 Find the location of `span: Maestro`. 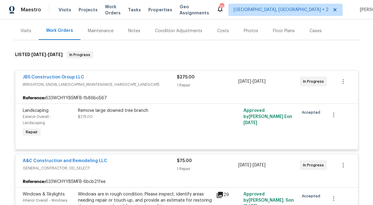

span: Maestro is located at coordinates (31, 10).